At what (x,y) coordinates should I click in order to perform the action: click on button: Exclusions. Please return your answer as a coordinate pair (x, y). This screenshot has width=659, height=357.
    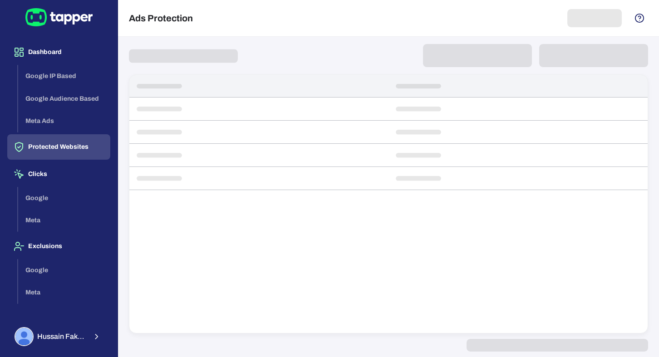
    Looking at the image, I should click on (59, 246).